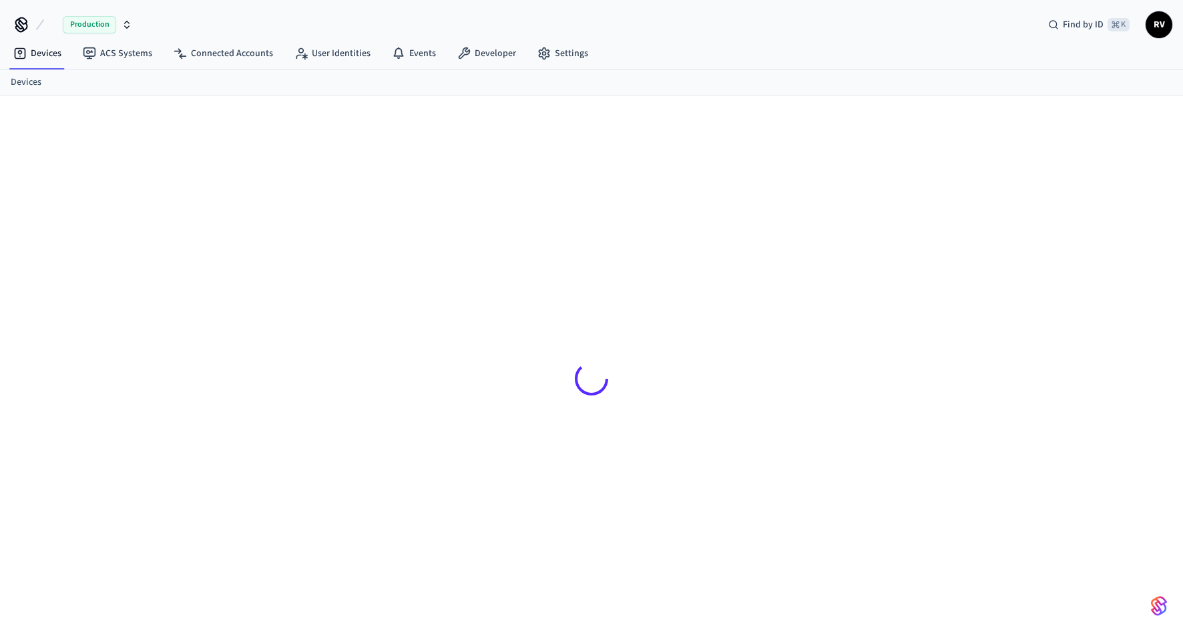  I want to click on button: RV, so click(1159, 25).